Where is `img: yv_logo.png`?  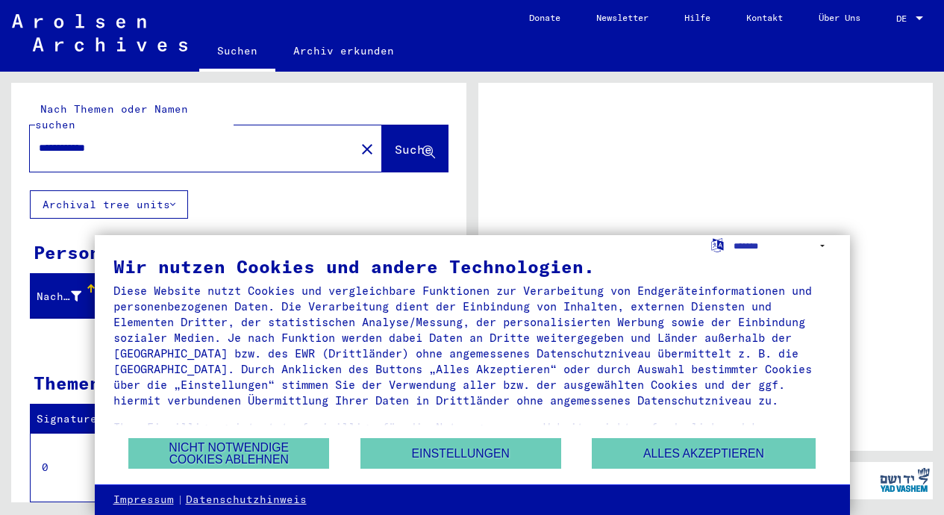 img: yv_logo.png is located at coordinates (904, 480).